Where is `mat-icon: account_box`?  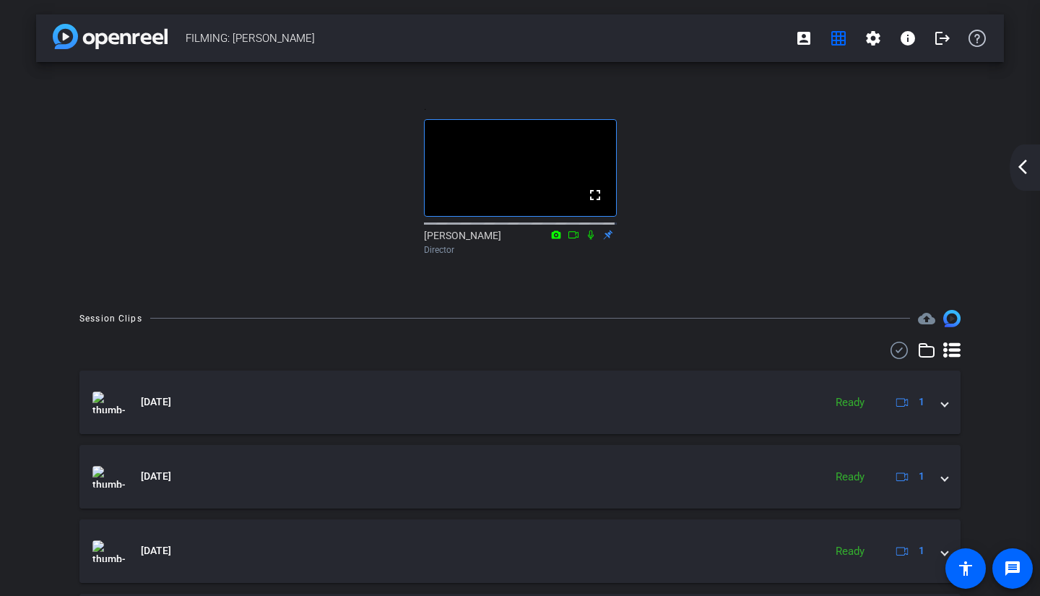
mat-icon: account_box is located at coordinates (804, 38).